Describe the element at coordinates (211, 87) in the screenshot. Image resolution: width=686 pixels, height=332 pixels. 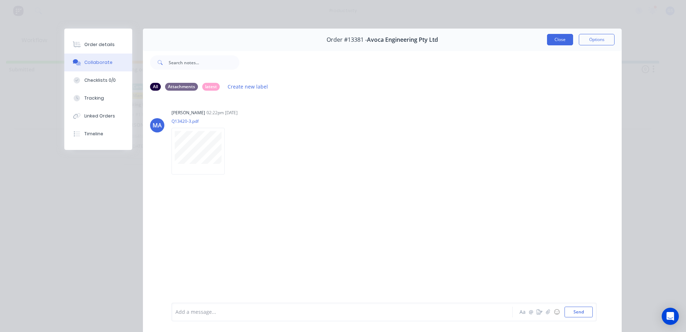
I see `div: latest` at that location.